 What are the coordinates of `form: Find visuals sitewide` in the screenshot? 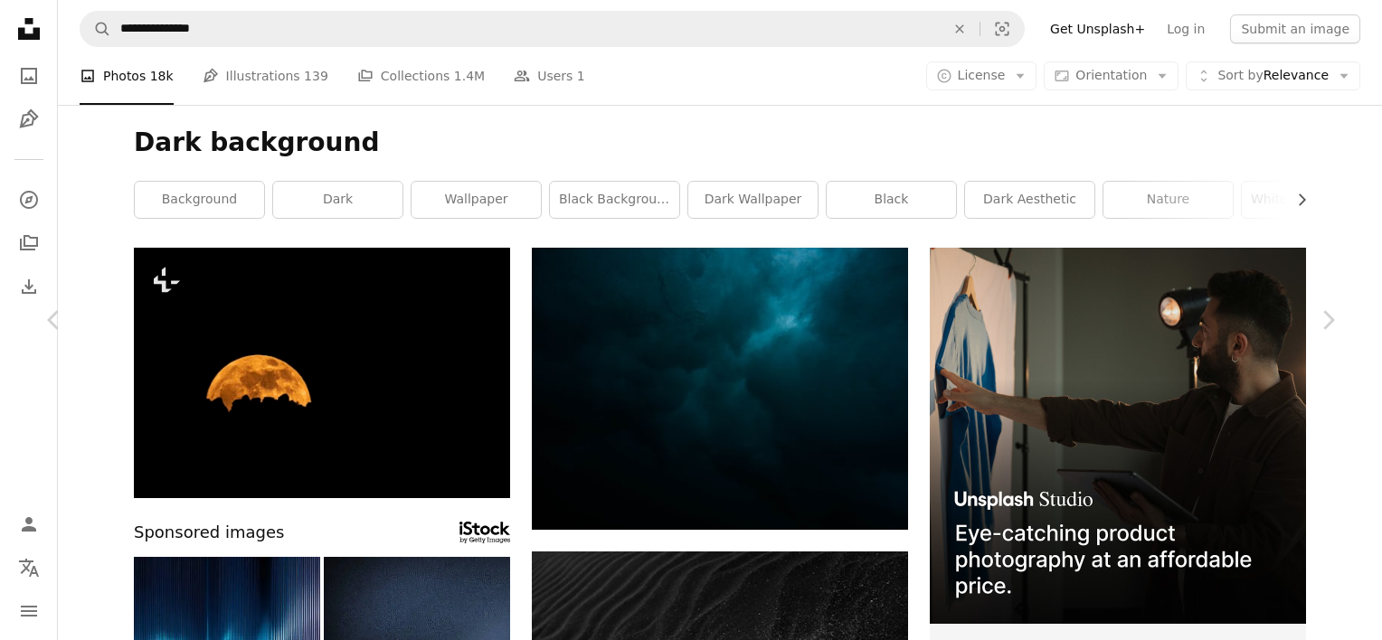 It's located at (552, 29).